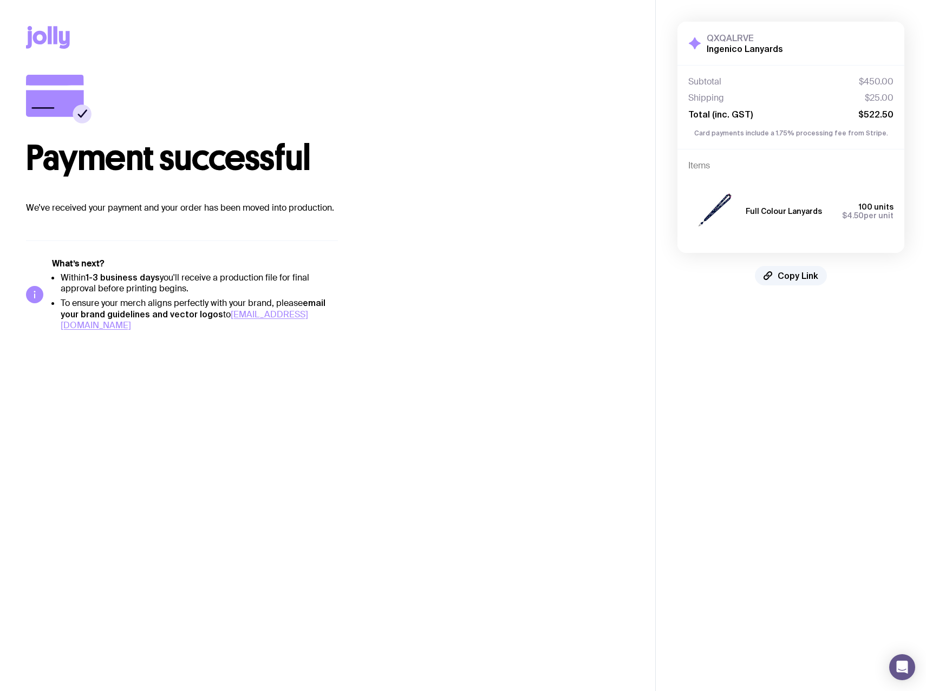 Image resolution: width=926 pixels, height=691 pixels. I want to click on h3: Full Colour Lanyards, so click(783, 211).